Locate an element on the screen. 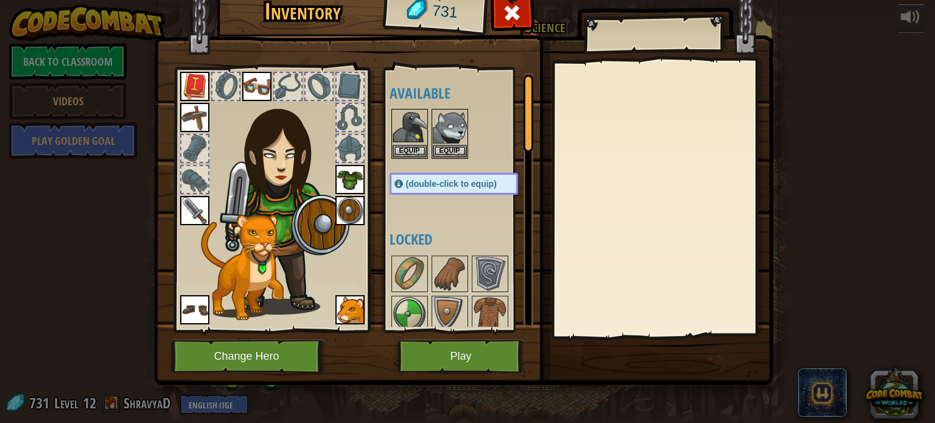 The width and height of the screenshot is (935, 423). button: Play is located at coordinates (461, 356).